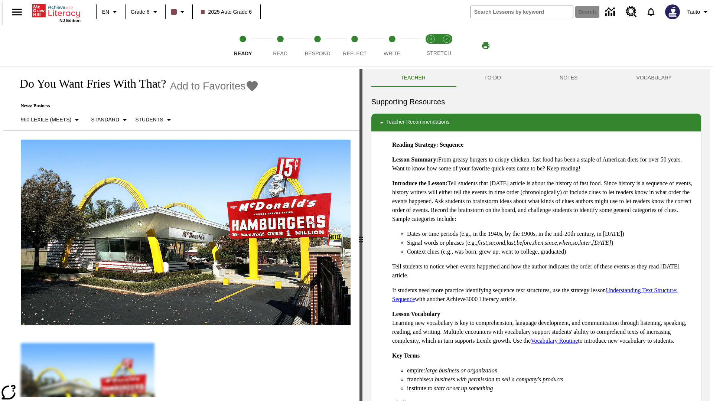 This screenshot has height=401, width=713. I want to click on li: institute:, so click(551, 389).